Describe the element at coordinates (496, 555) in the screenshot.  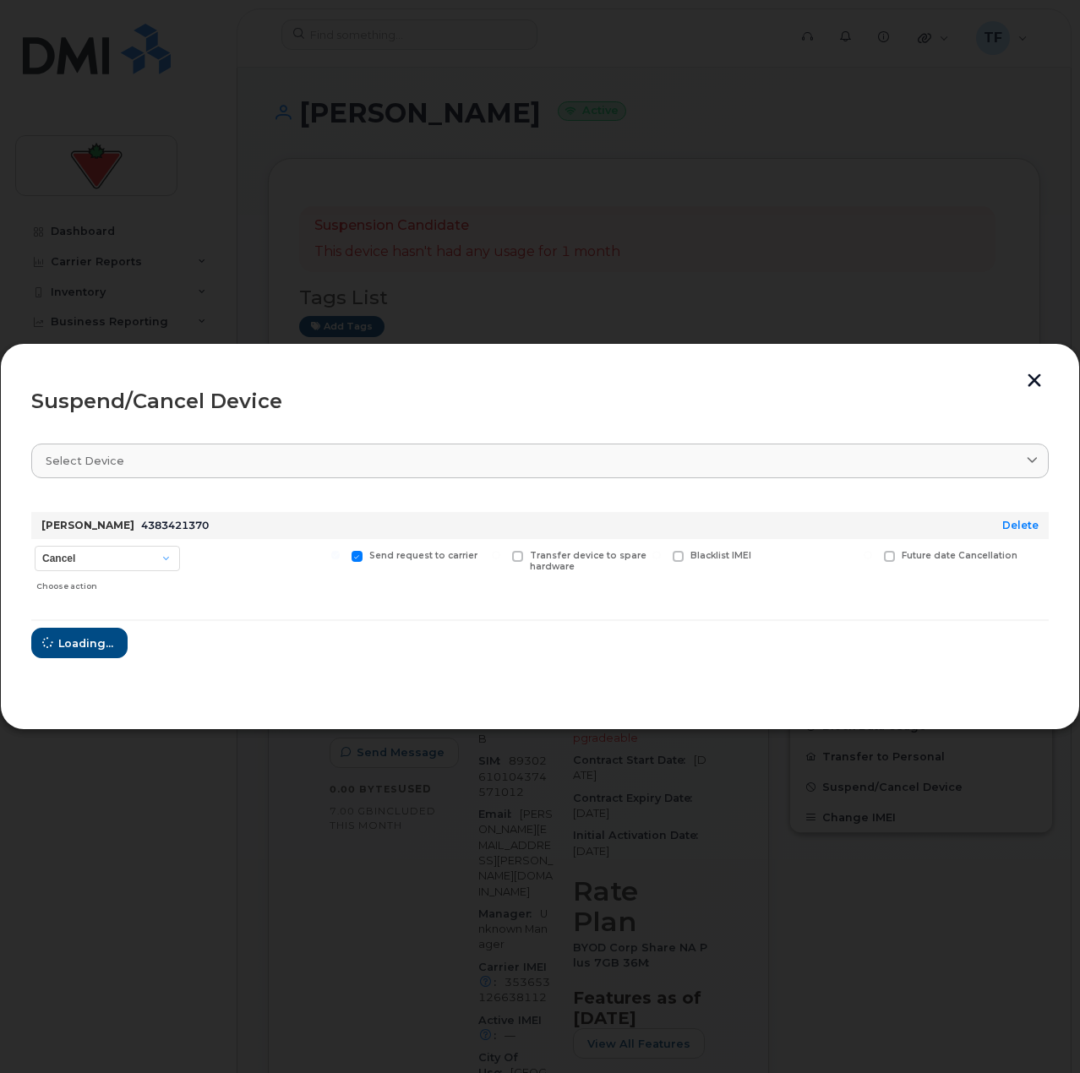
I see `input: Transfer device to spare hardware` at that location.